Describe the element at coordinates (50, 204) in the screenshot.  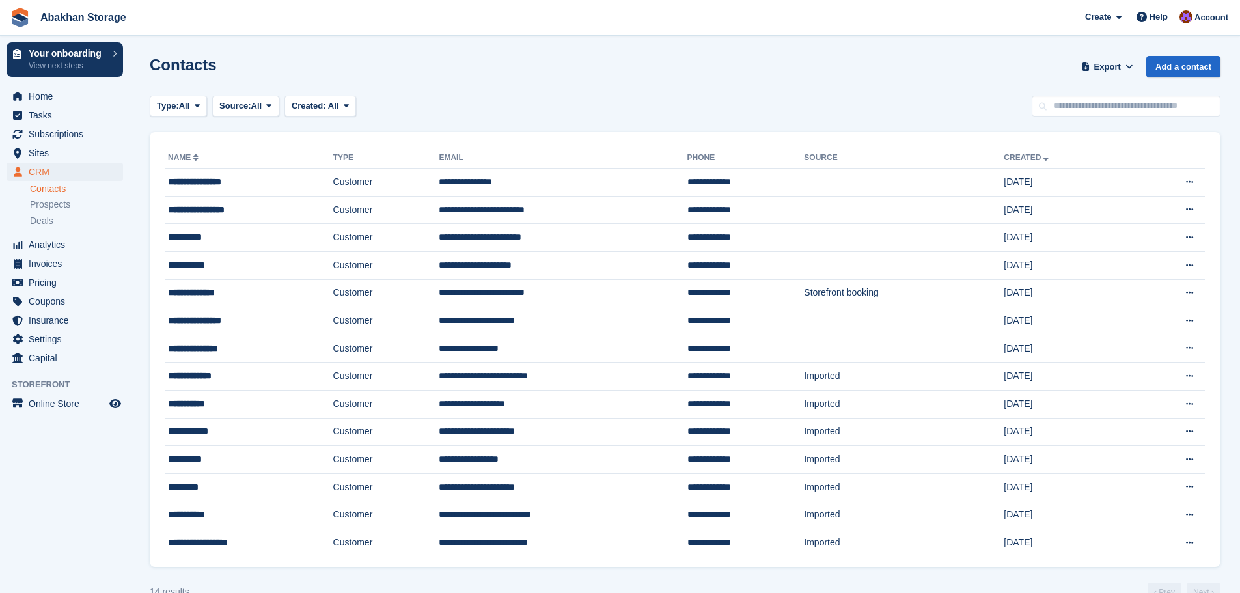
I see `span: Prospects` at that location.